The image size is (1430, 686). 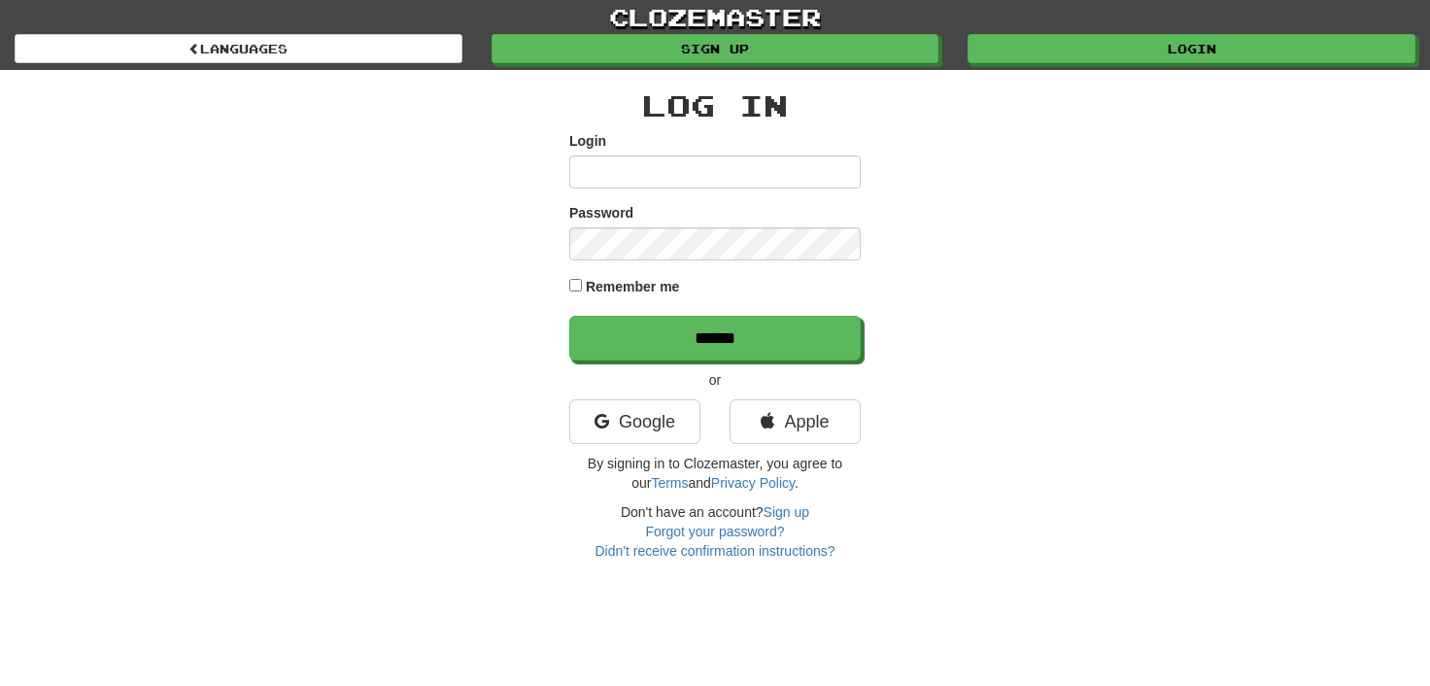 What do you see at coordinates (715, 473) in the screenshot?
I see `p: By signing in to Clozemaster, you agree to our and .` at bounding box center [715, 473].